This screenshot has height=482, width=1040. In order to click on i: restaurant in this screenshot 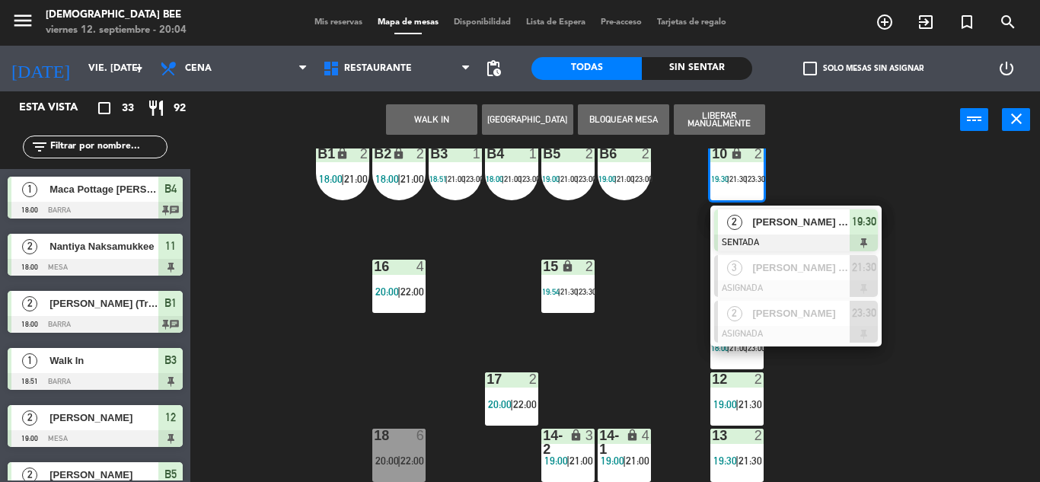, I will do `click(156, 108)`.